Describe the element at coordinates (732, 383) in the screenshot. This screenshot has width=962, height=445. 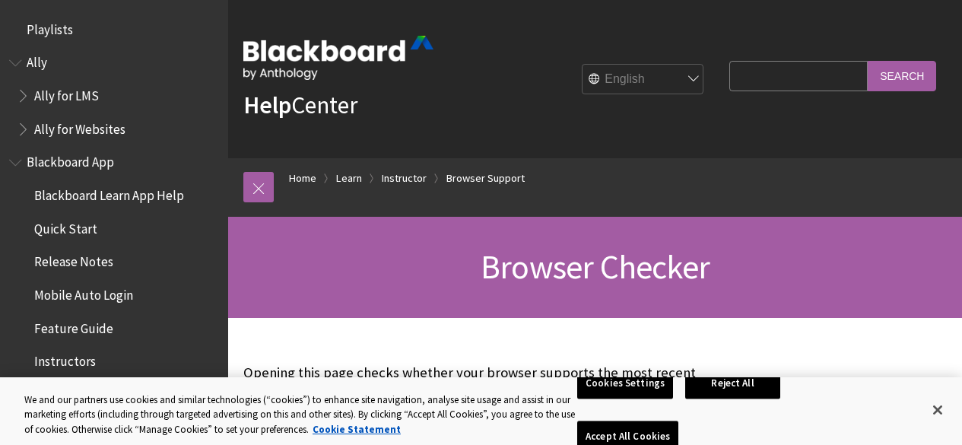
I see `button: Reject All` at that location.